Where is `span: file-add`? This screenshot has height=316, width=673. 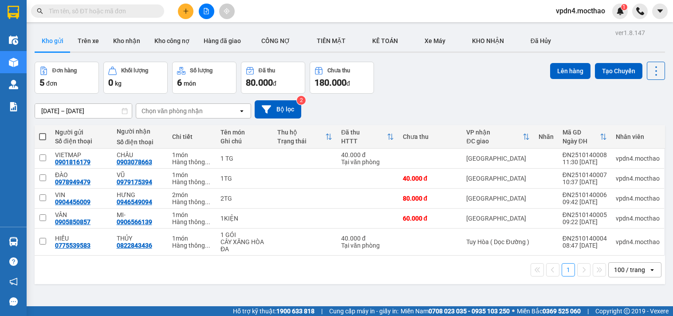 span: file-add is located at coordinates (206, 11).